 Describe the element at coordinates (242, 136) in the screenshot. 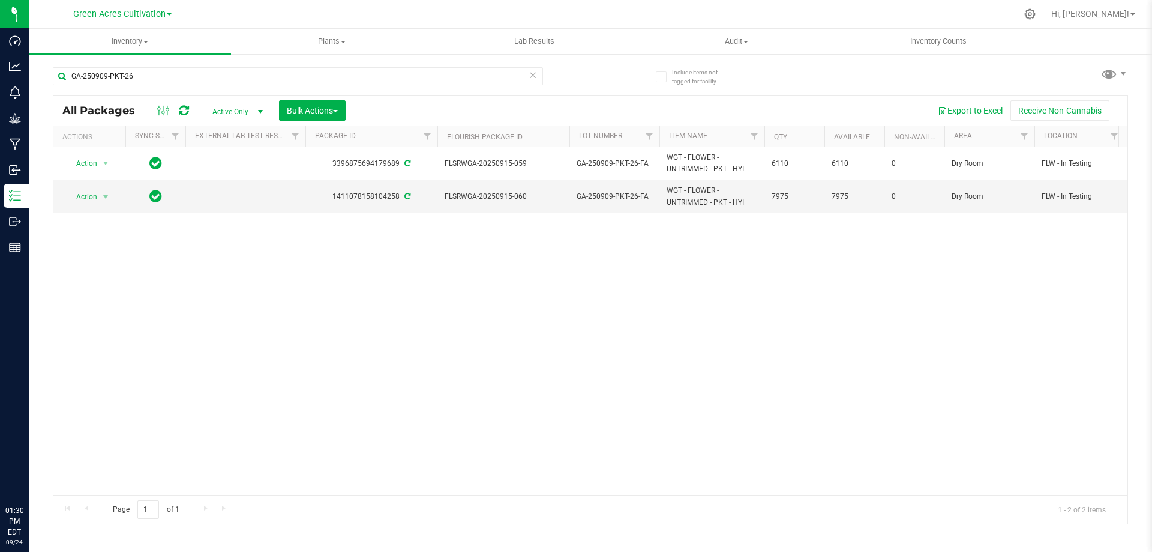

I see `a: External Lab Test Result` at that location.